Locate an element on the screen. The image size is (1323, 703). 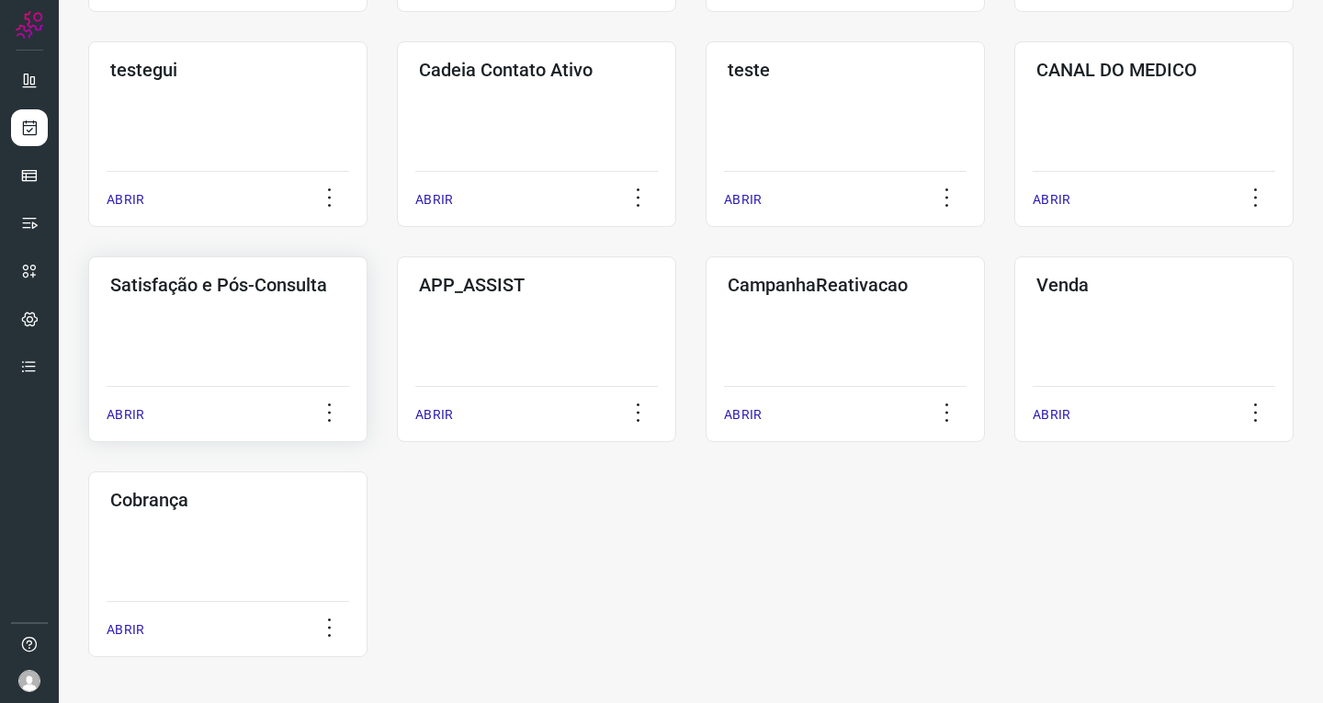
img: avatar-user-boy.jpg is located at coordinates (29, 681).